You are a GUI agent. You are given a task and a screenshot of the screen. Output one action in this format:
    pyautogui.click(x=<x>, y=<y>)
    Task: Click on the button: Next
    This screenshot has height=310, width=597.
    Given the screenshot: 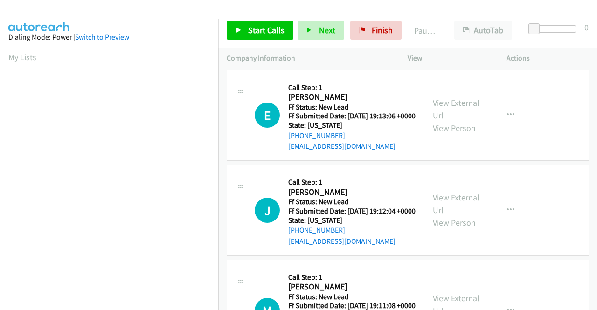 What is the action you would take?
    pyautogui.click(x=321, y=30)
    